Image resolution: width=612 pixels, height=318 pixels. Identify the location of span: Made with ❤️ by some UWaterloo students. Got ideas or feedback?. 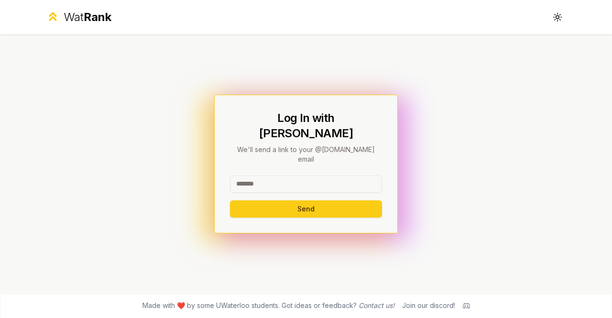
(268, 305).